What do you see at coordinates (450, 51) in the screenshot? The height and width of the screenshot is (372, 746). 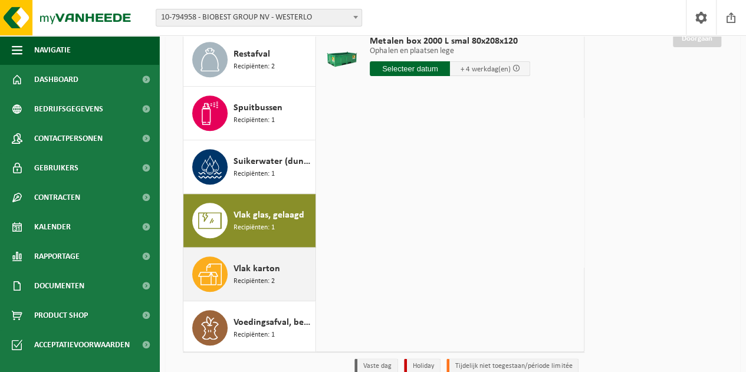 I see `p: Ophalen en plaatsen lege` at bounding box center [450, 51].